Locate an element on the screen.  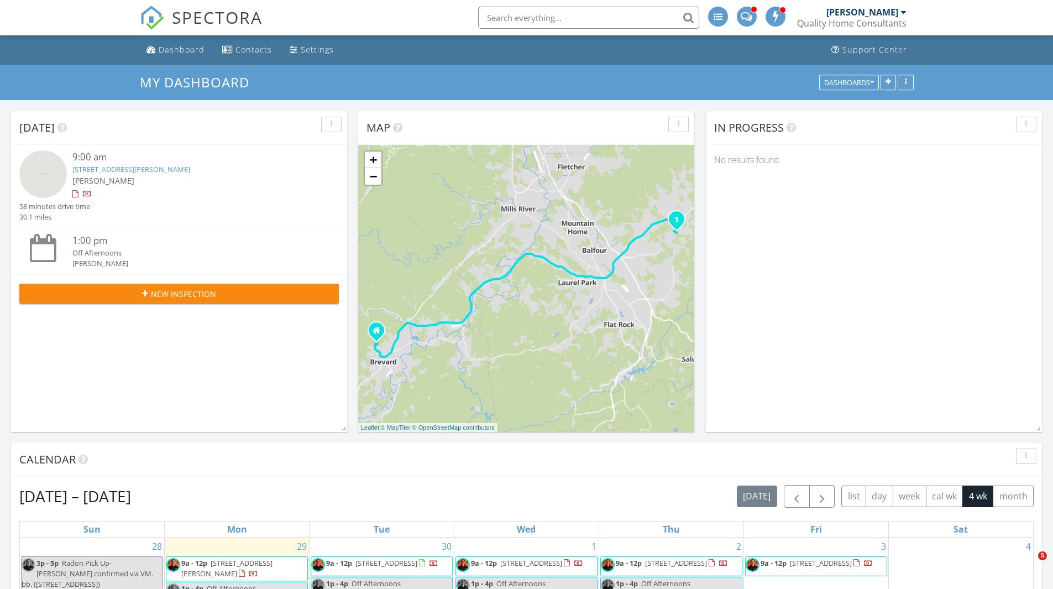
span: 3p - 5p is located at coordinates (48, 563).